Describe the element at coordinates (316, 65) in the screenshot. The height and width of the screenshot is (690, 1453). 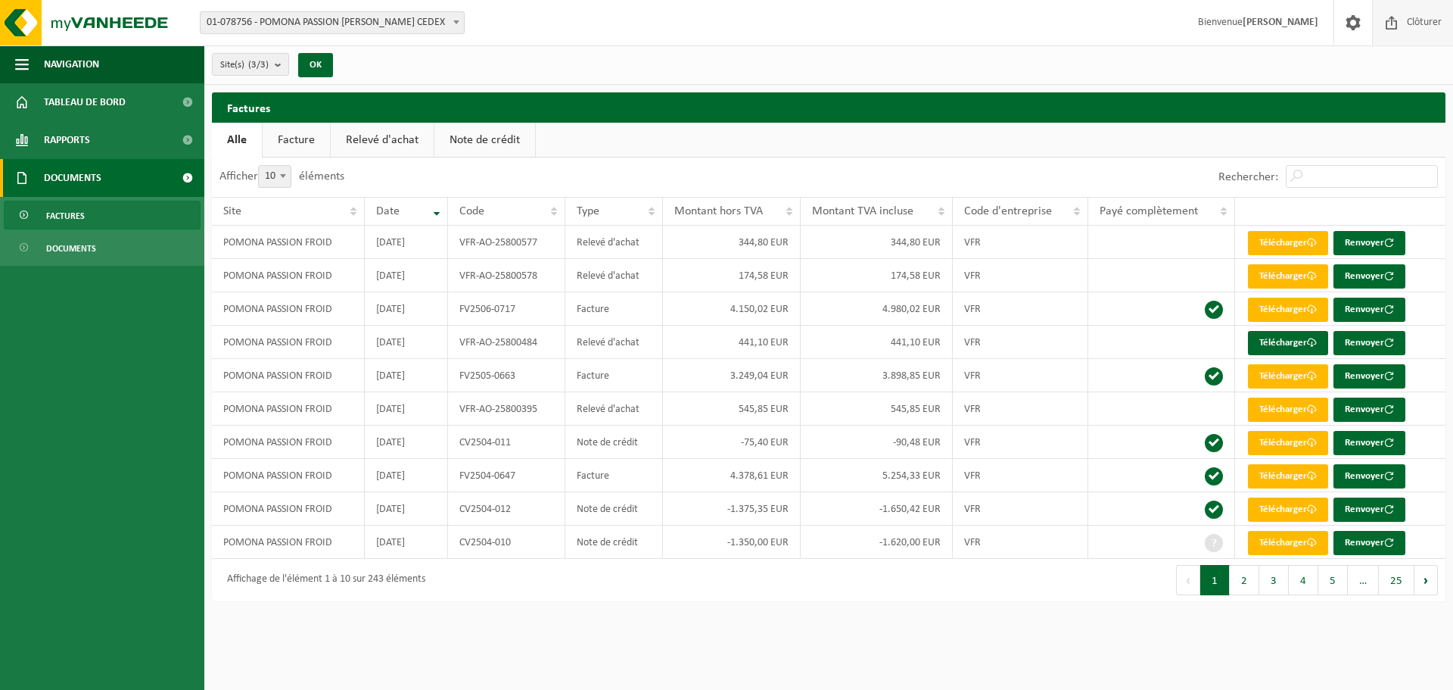
I see `button: OK` at that location.